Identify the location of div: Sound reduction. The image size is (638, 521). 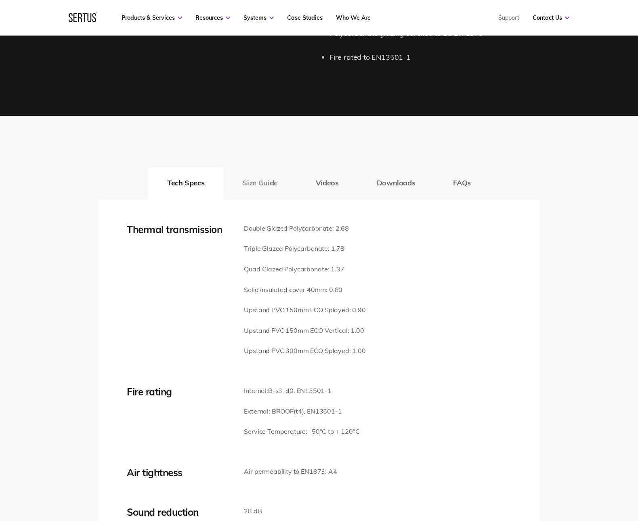
(179, 512).